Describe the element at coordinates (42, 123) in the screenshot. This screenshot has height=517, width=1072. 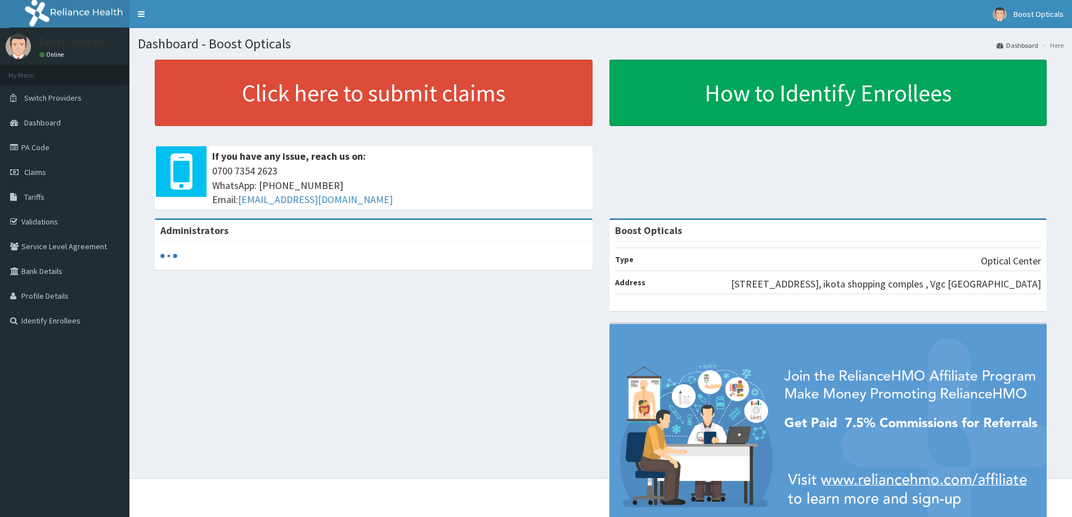
I see `span: Dashboard` at that location.